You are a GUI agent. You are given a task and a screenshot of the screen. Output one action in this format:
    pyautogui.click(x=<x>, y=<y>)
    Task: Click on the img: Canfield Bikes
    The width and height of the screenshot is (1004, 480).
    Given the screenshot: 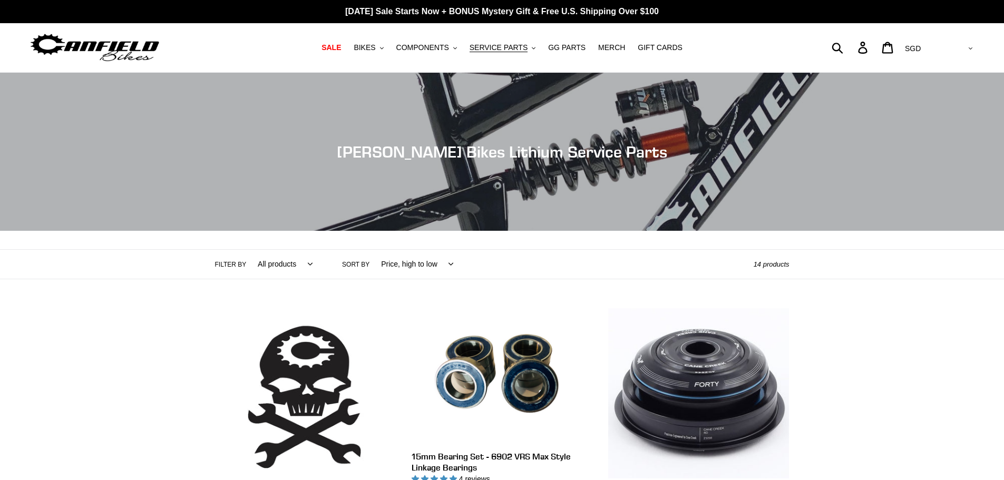 What is the action you would take?
    pyautogui.click(x=95, y=47)
    